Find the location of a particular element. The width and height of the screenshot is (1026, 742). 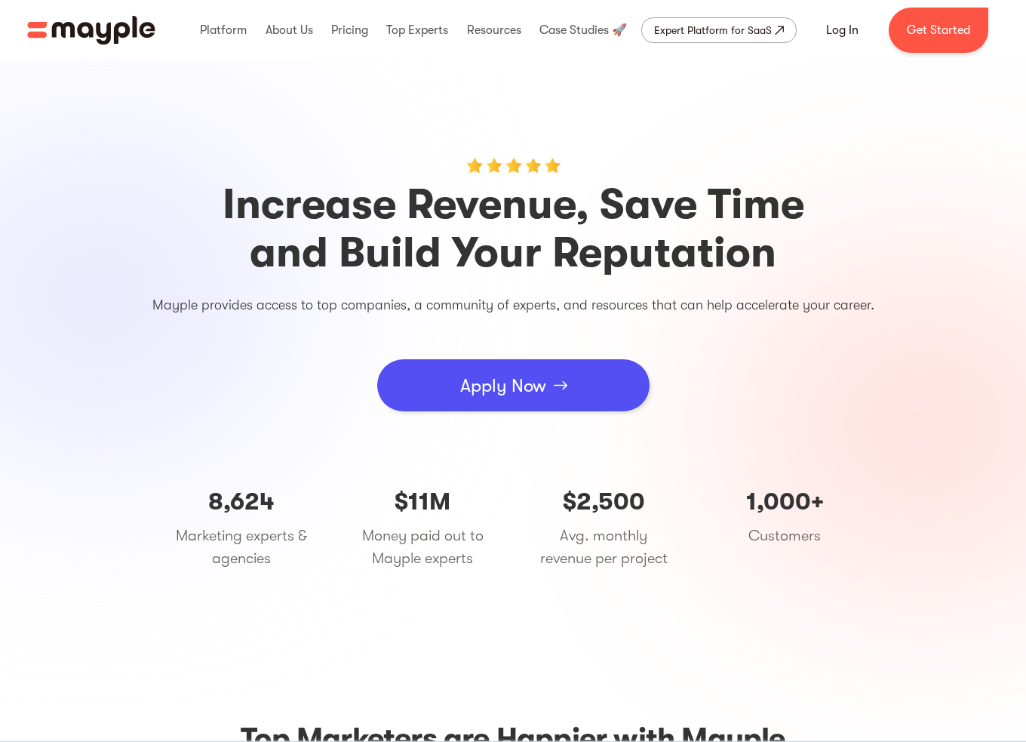

p: Marketing experts & agencies is located at coordinates (241, 547).